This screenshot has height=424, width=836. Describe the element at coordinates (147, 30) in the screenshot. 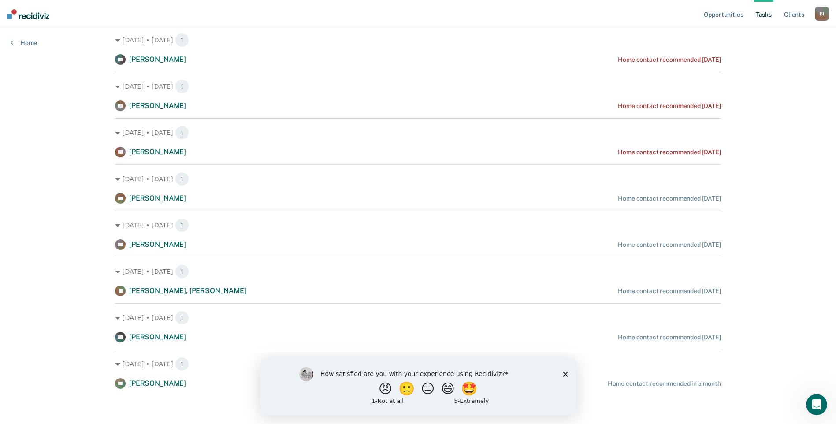

I see `button: 2` at that location.